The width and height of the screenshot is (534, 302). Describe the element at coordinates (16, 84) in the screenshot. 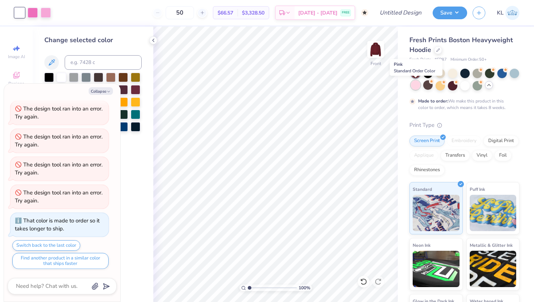

I see `span: Designs` at that location.